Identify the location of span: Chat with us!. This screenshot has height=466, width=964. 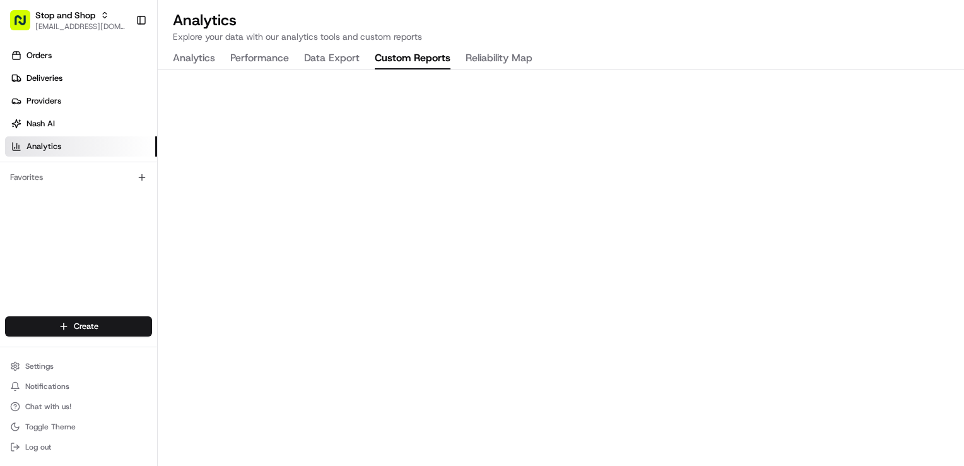
(48, 406).